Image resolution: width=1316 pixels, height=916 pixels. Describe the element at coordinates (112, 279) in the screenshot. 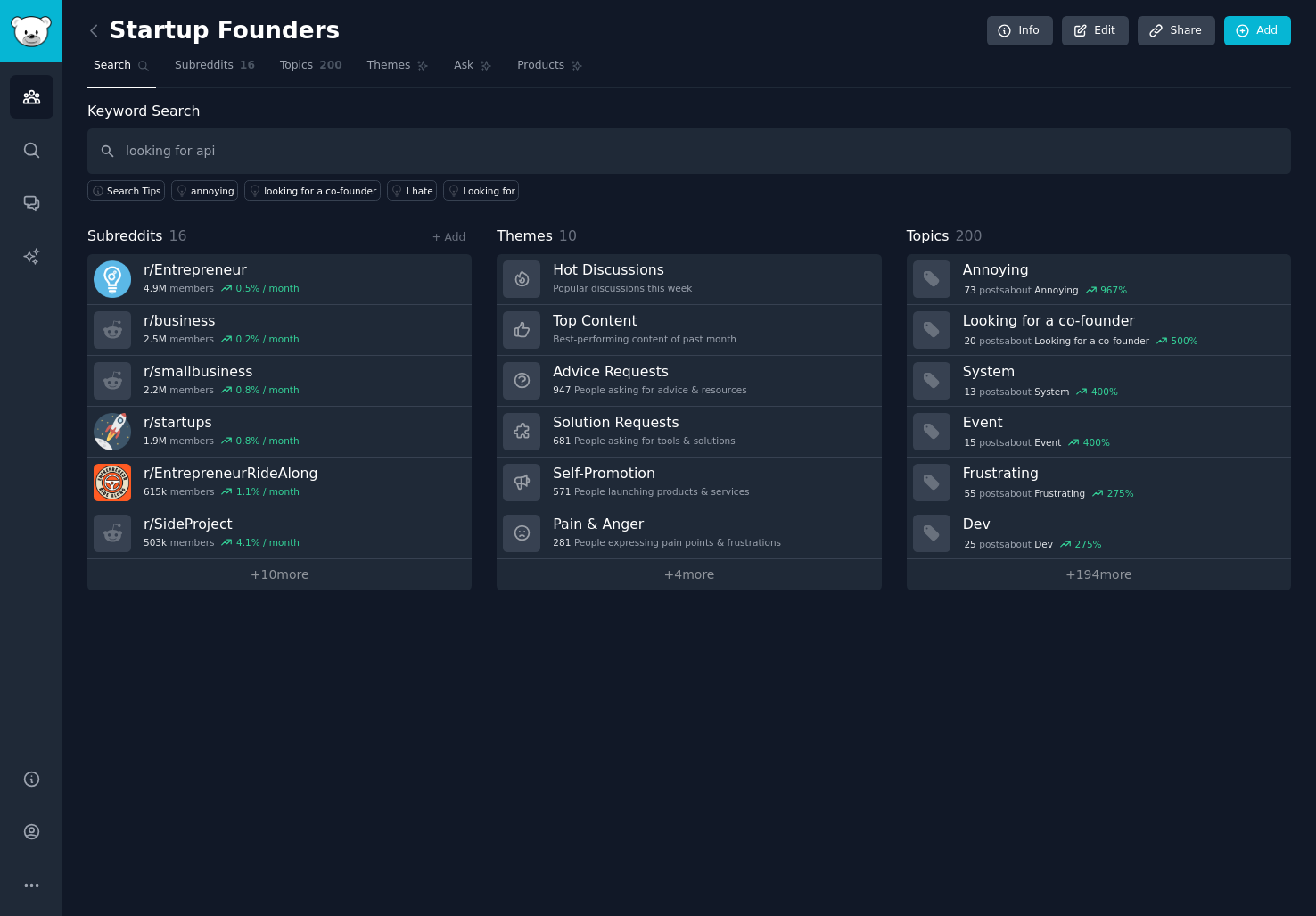

I see `img: Entrepreneur` at that location.